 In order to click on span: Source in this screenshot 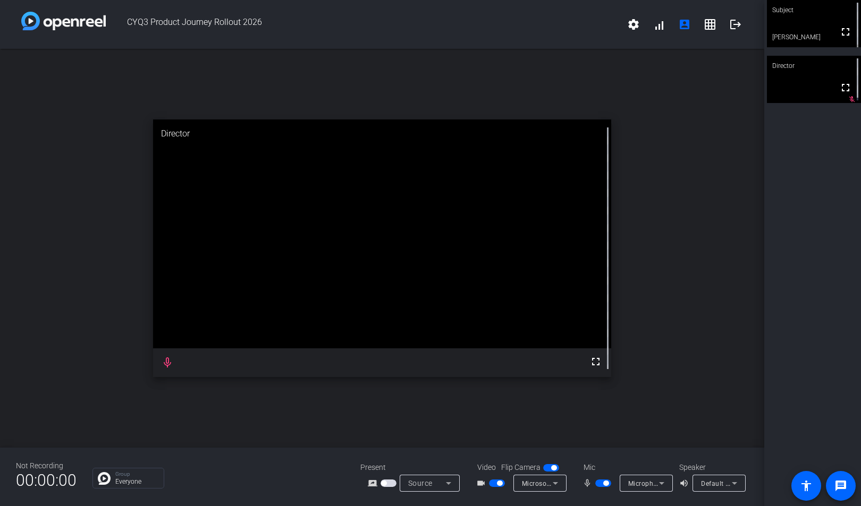, I will do `click(420, 484)`.